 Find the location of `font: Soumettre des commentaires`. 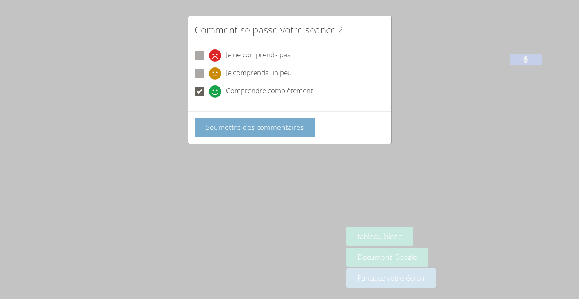

font: Soumettre des commentaires is located at coordinates (254, 127).